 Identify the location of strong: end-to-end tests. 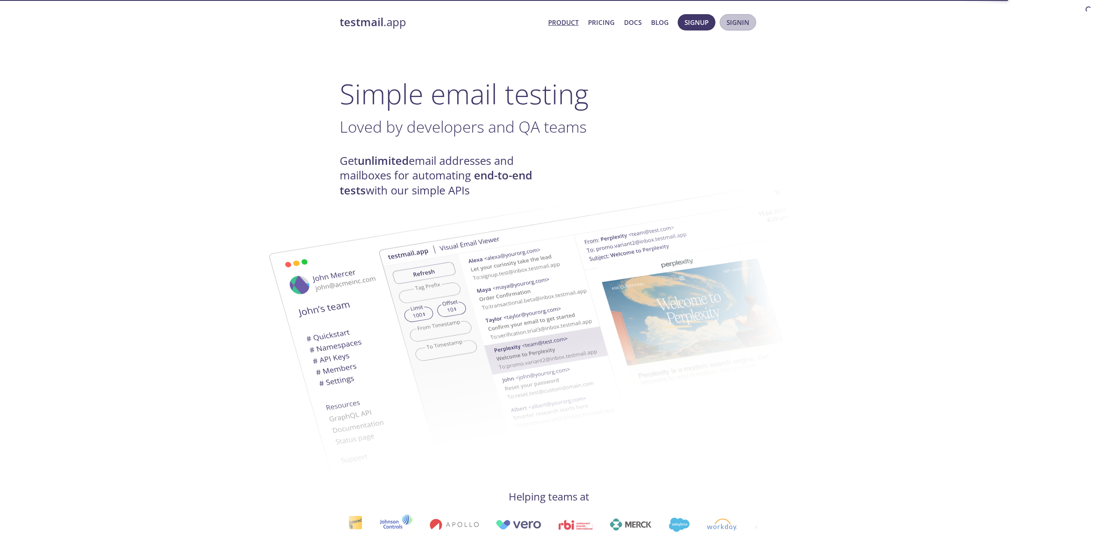
(436, 182).